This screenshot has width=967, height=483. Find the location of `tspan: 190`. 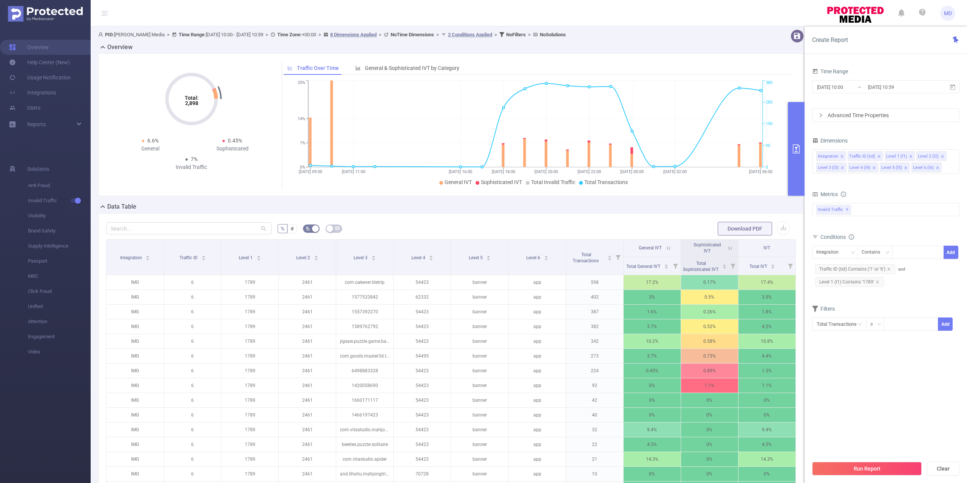

tspan: 190 is located at coordinates (769, 124).